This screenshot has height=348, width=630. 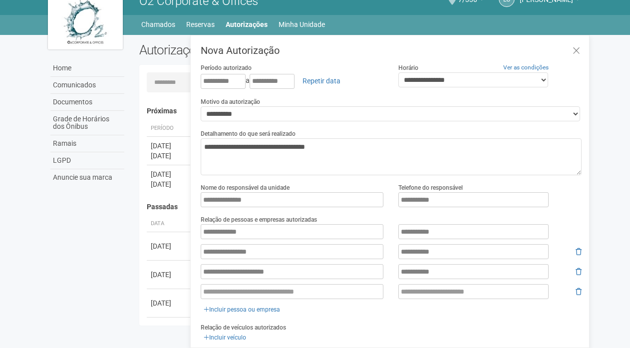 I want to click on h3: Nova Autorização, so click(x=391, y=50).